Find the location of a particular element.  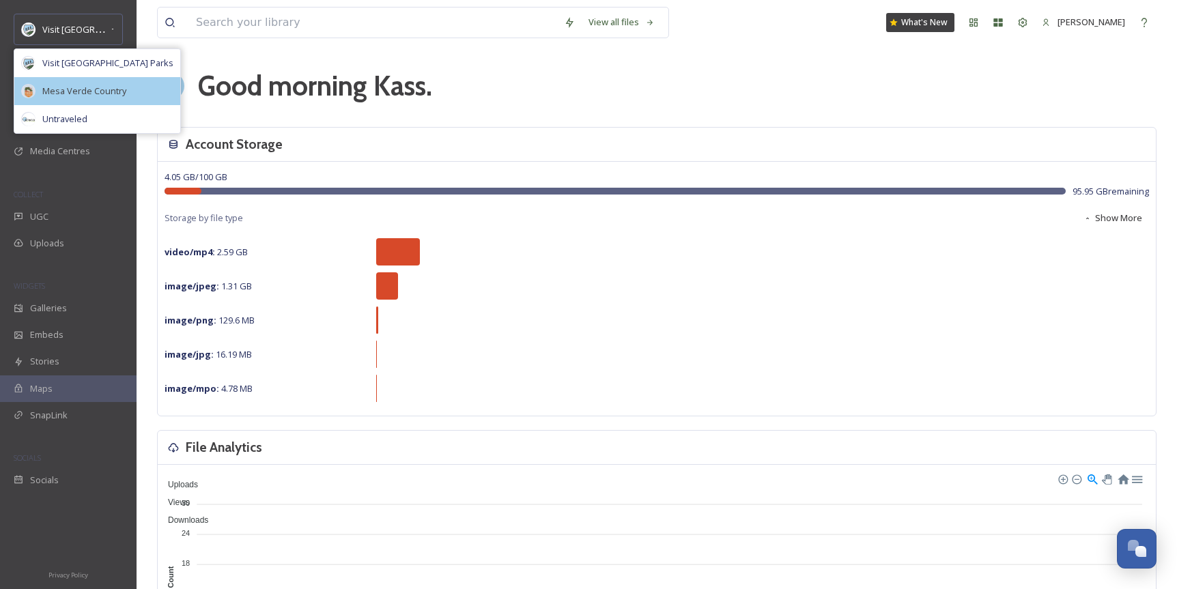

strong: image/jpg : is located at coordinates (189, 354).